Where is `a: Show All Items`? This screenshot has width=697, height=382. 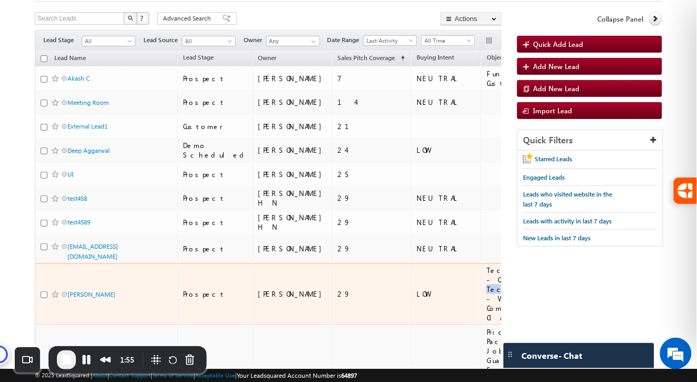
a: Show All Items is located at coordinates (312, 42).